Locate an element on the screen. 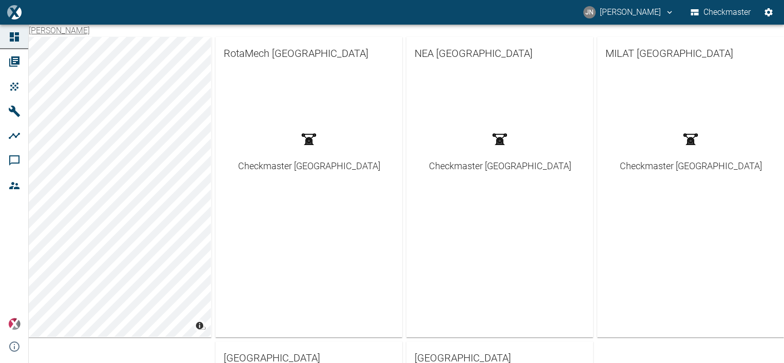  button: Settings is located at coordinates (768, 12).